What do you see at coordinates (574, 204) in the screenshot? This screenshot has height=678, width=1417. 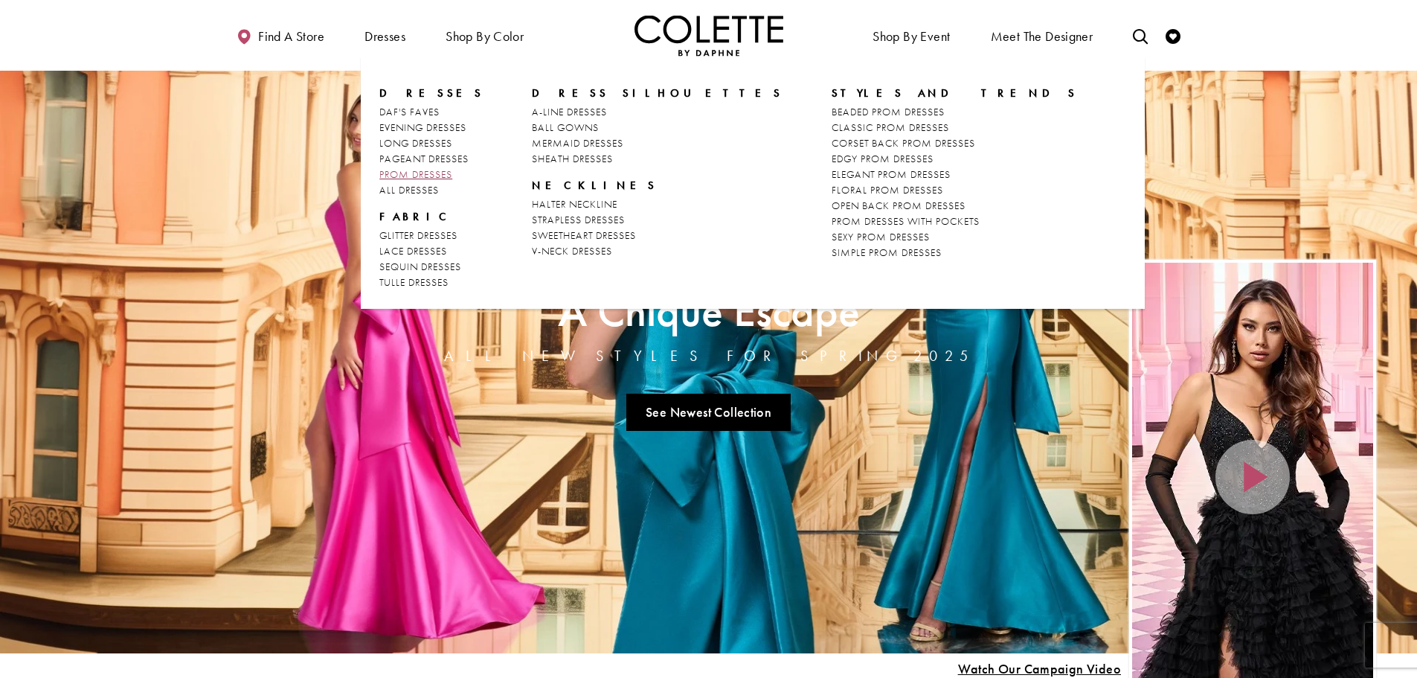 I see `span: HALTER NECKLINE` at bounding box center [574, 204].